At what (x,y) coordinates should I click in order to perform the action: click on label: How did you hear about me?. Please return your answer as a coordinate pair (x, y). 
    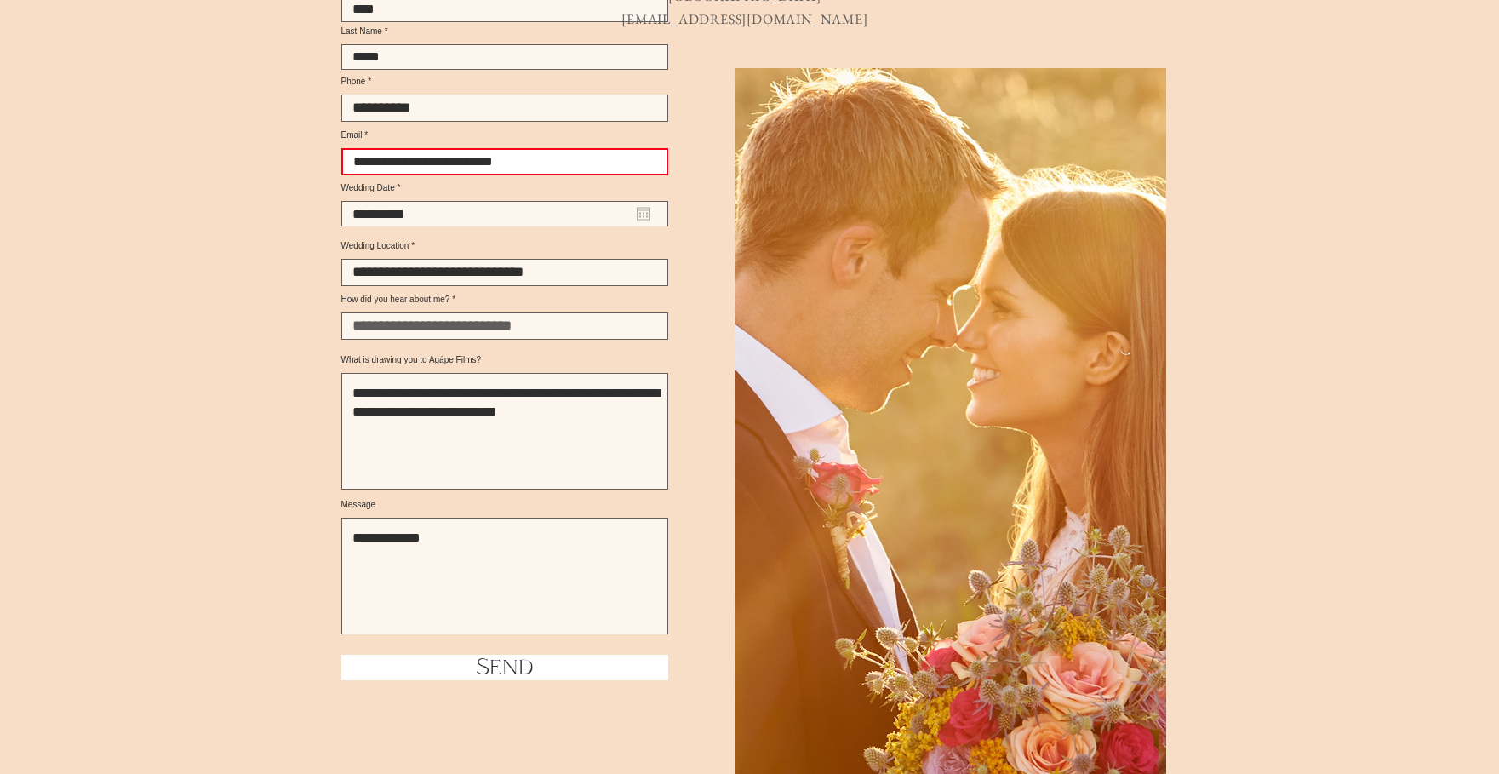
    Looking at the image, I should click on (505, 300).